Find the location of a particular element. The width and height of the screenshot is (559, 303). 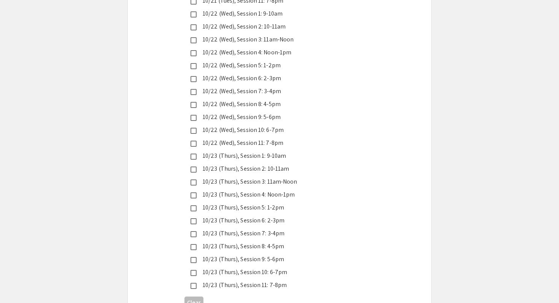

div: 10/23 (Thurs), Session 3: 11am-Noon is located at coordinates (277, 182).